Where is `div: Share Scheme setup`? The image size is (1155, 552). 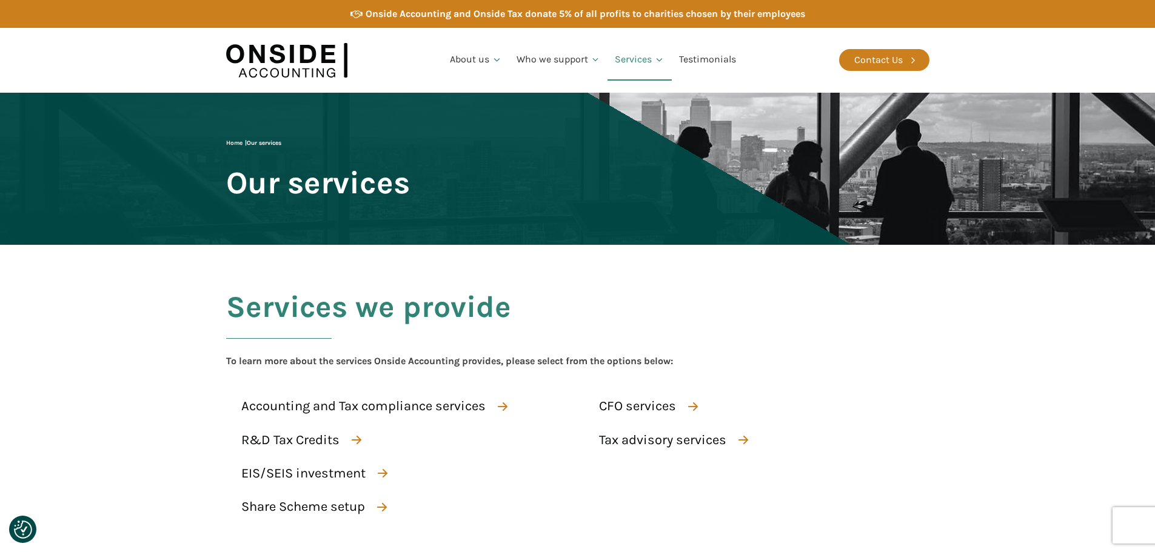 div: Share Scheme setup is located at coordinates (303, 507).